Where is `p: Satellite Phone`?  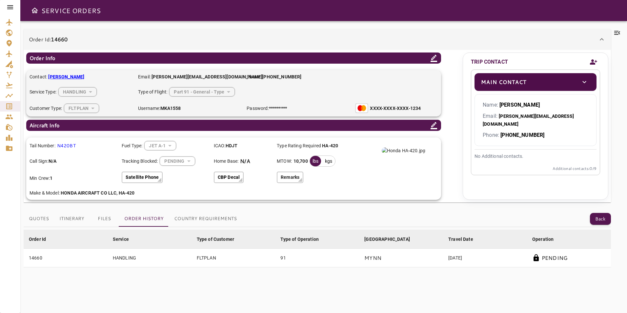
p: Satellite Phone is located at coordinates (142, 177).